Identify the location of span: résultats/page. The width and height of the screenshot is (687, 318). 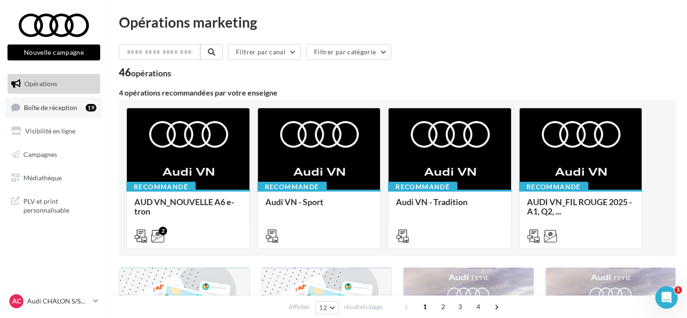
(363, 307).